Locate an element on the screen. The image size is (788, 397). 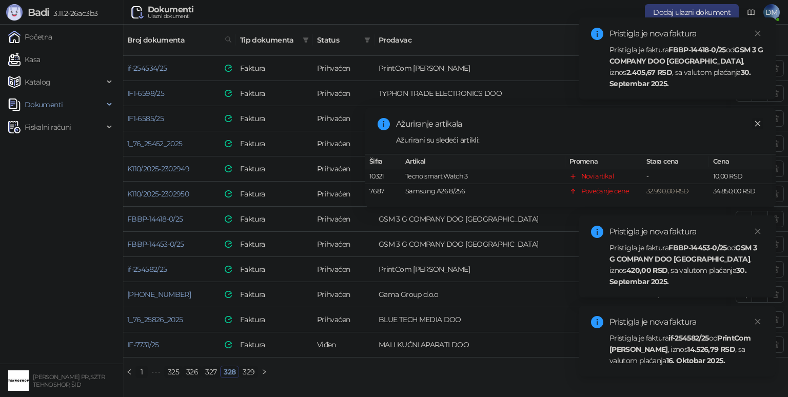
a: IF1-6598/25 is located at coordinates (146, 93).